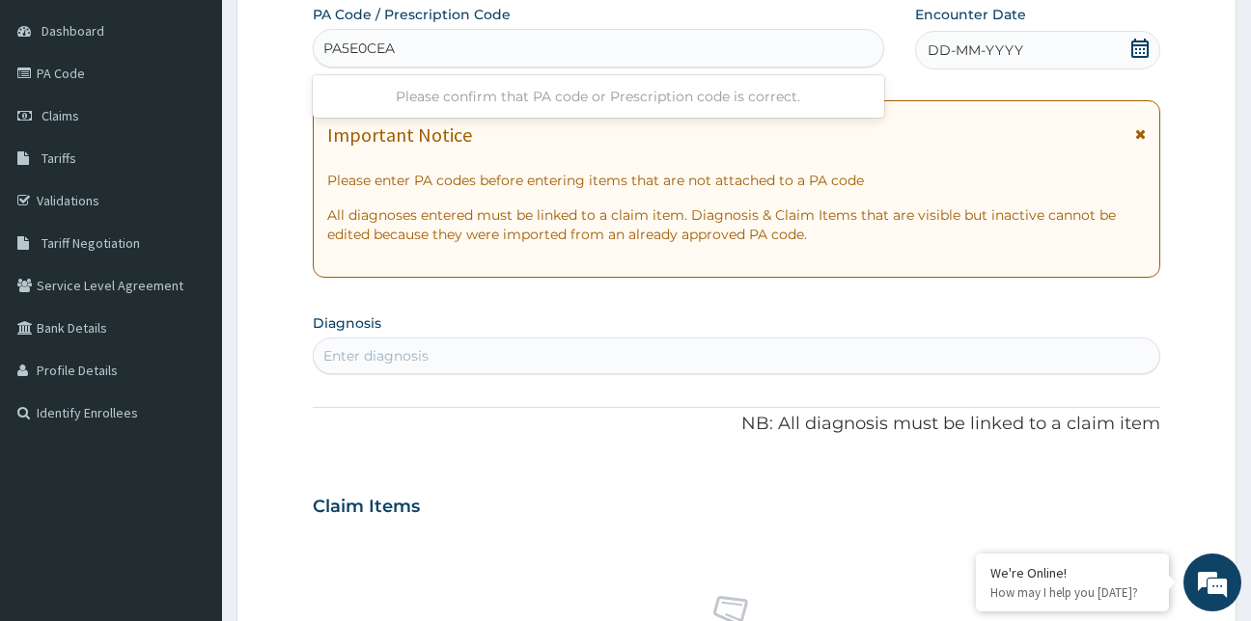 This screenshot has width=1251, height=621. Describe the element at coordinates (72, 31) in the screenshot. I see `span: Dashboard` at that location.